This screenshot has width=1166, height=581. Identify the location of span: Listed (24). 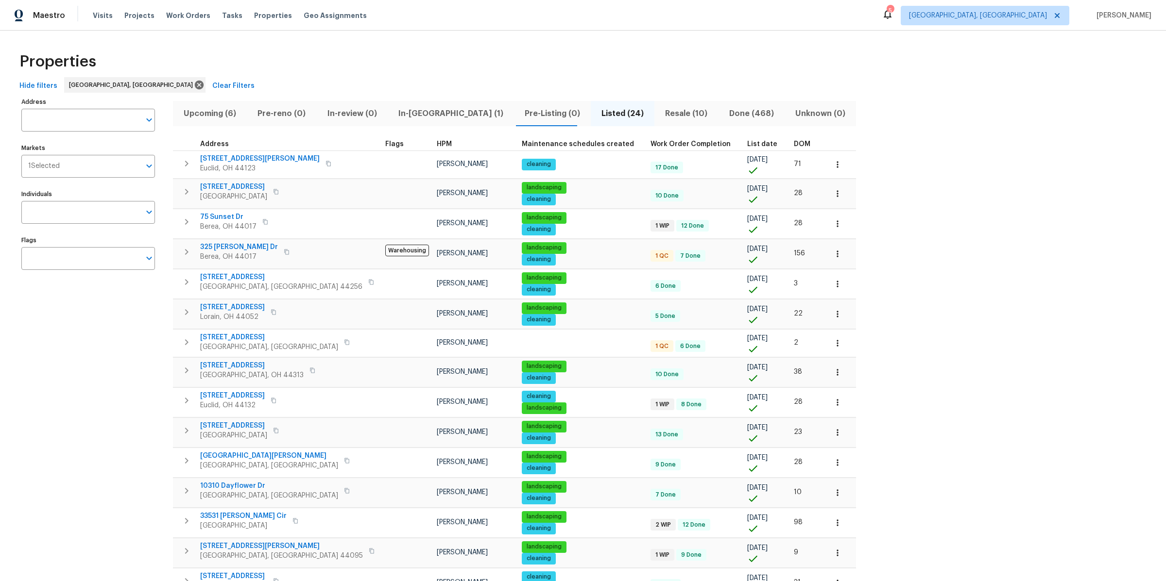
(622, 114).